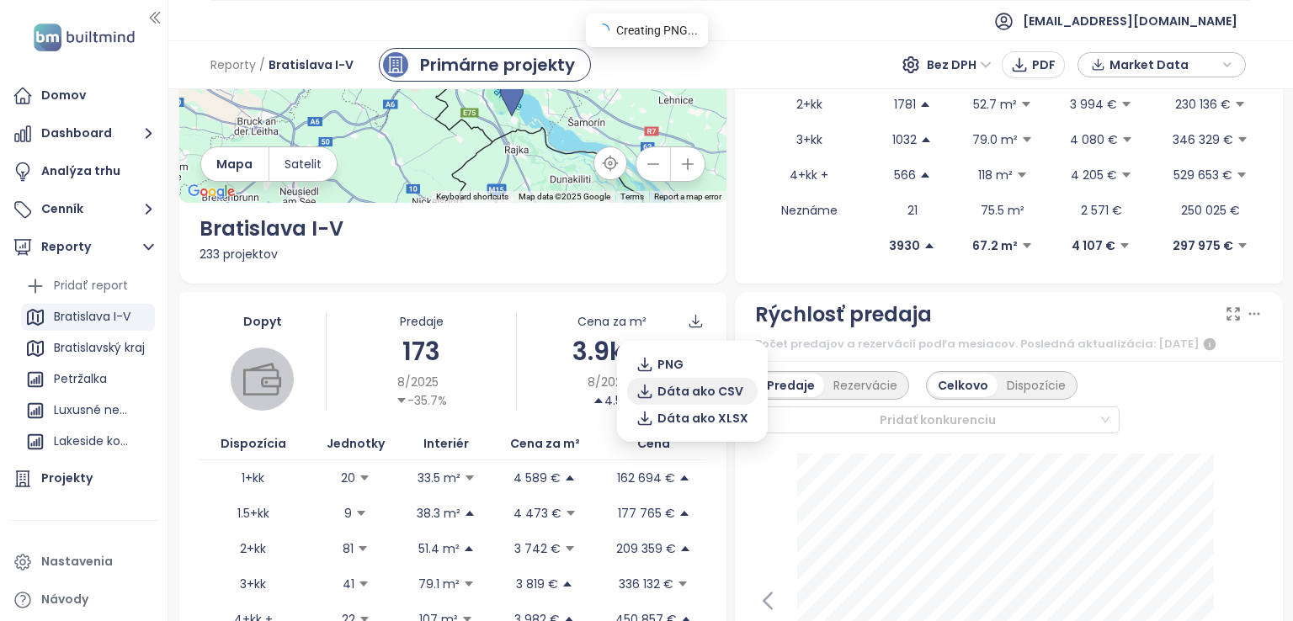  I want to click on p: 67.2 m², so click(995, 246).